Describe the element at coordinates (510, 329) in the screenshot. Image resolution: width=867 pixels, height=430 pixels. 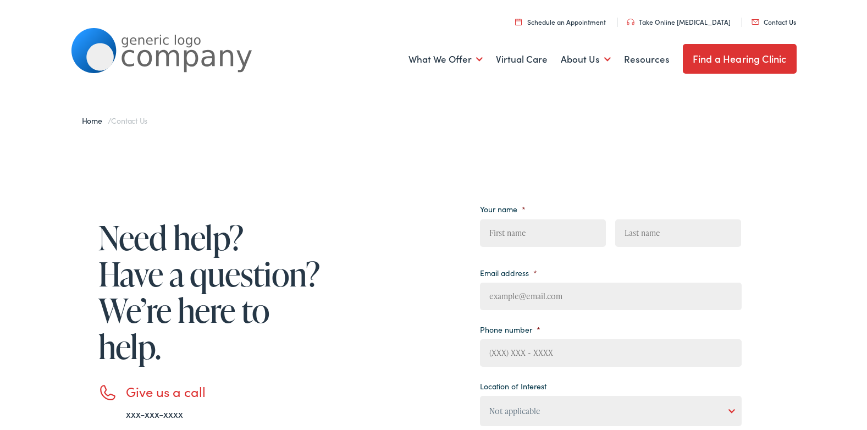
I see `label: Phone number` at that location.